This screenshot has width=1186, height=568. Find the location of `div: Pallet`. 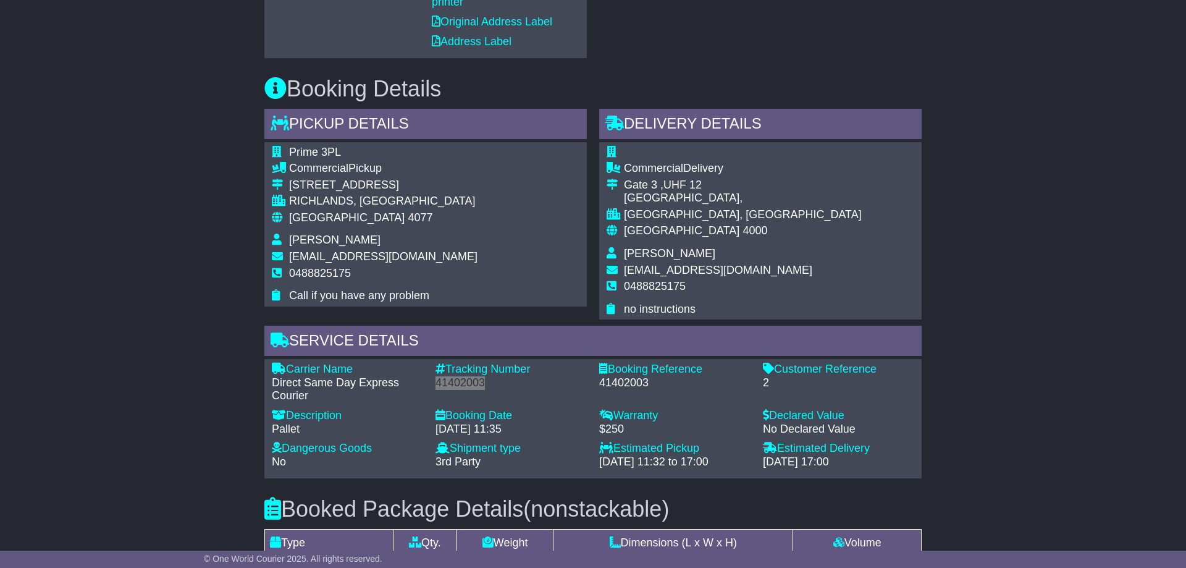

div: Pallet is located at coordinates (347, 429).